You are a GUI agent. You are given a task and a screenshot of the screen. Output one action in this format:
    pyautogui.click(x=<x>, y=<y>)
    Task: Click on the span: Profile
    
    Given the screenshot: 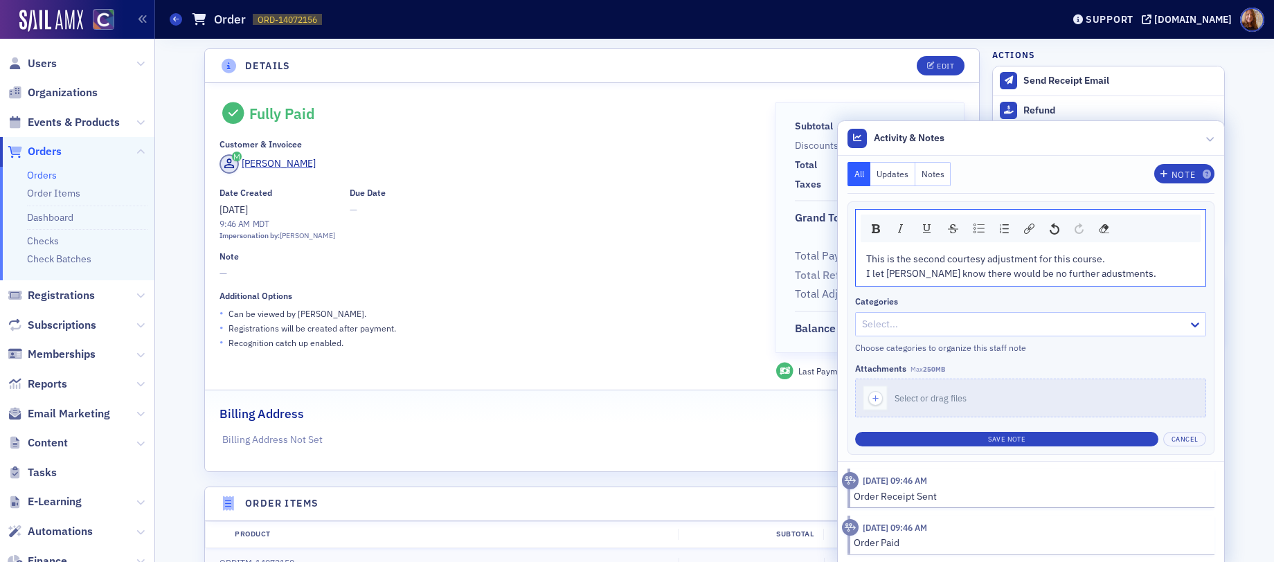 What is the action you would take?
    pyautogui.click(x=1252, y=19)
    